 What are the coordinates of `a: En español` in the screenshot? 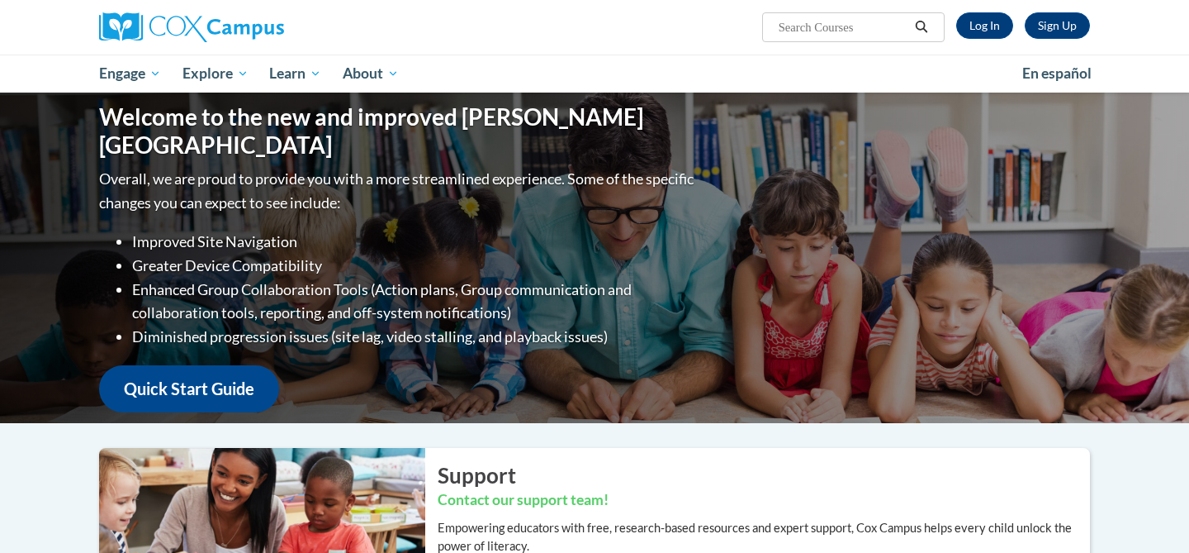 It's located at (1057, 74).